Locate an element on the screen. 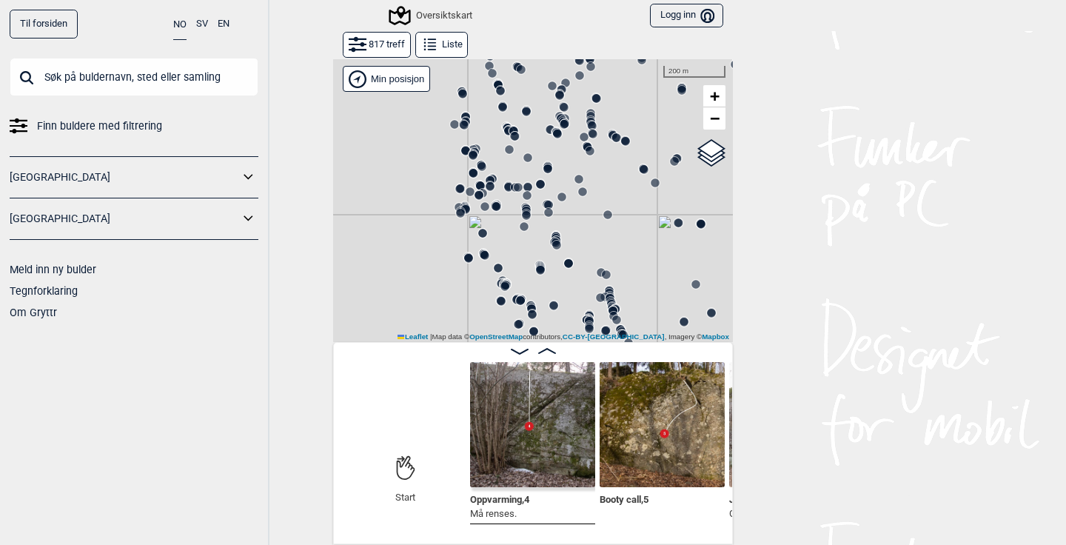 The width and height of the screenshot is (1066, 545). a: Til forsiden is located at coordinates (44, 24).